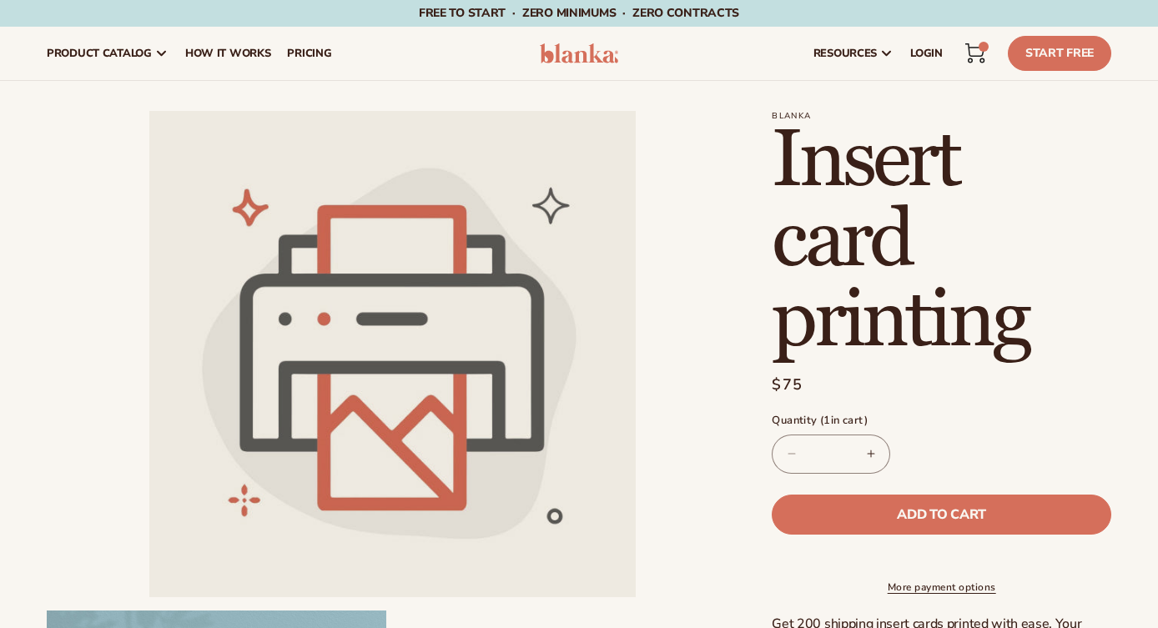  Describe the element at coordinates (844, 421) in the screenshot. I see `span: ( in cart)` at that location.